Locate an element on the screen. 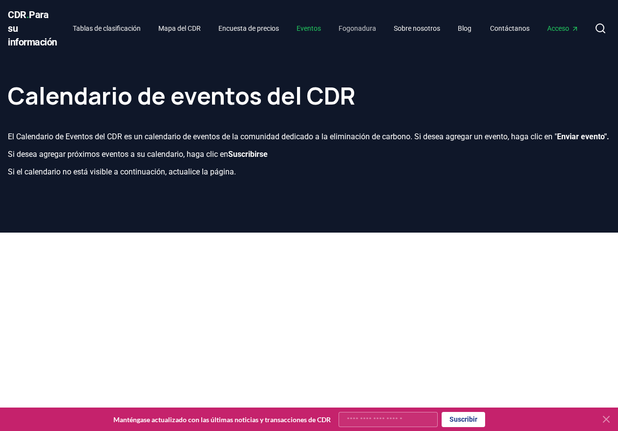 The height and width of the screenshot is (431, 618). font: Si el calendario no está visible a continuación, actualice la página. is located at coordinates (122, 171).